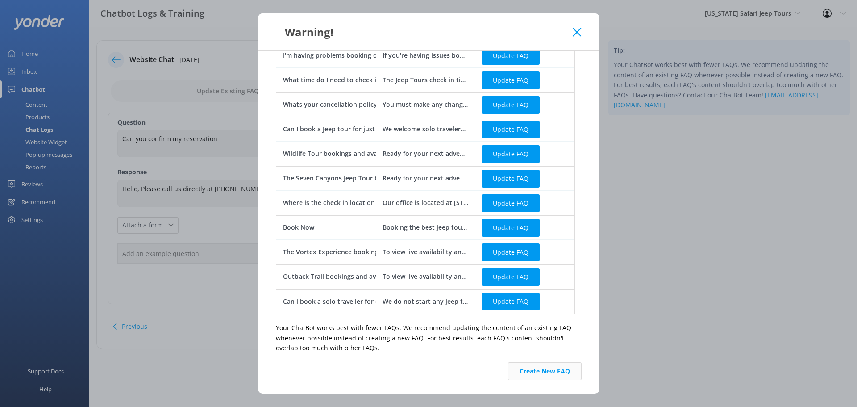 The height and width of the screenshot is (407, 857). Describe the element at coordinates (356, 252) in the screenshot. I see `div: The Vortex Experience bookings and availability` at that location.